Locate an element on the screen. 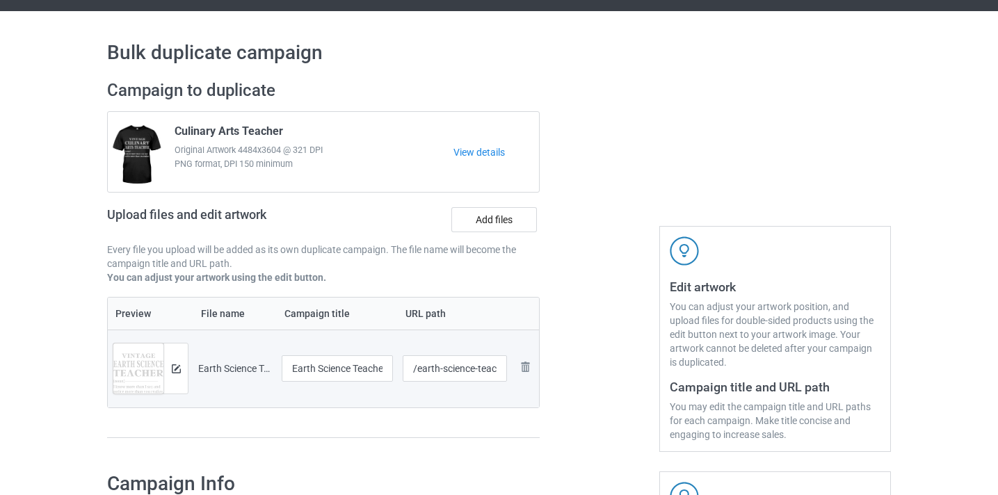 This screenshot has width=998, height=495. th: Campaign title is located at coordinates (337, 314).